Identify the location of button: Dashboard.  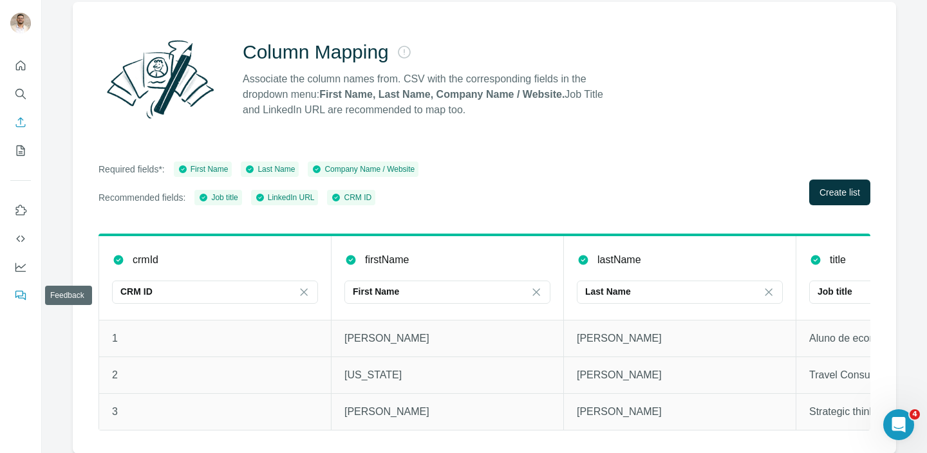
(21, 267).